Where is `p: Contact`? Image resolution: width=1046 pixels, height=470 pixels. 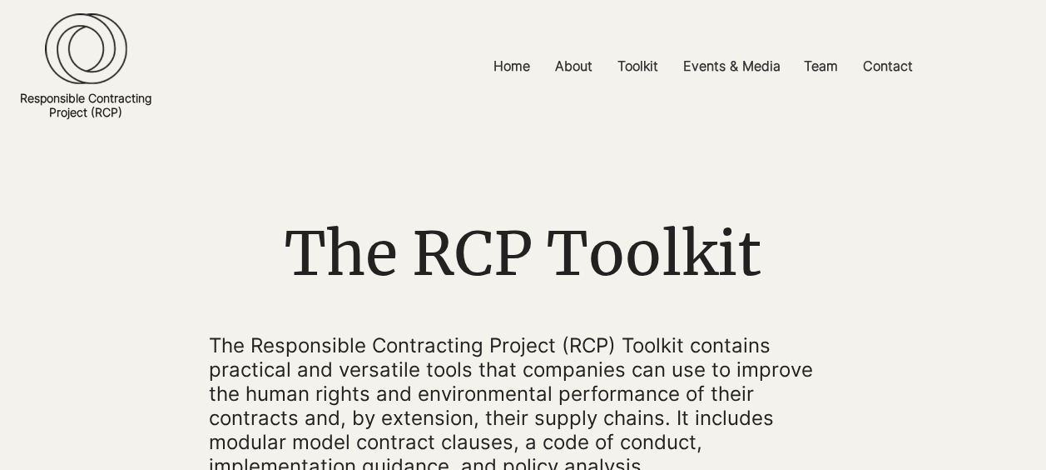 p: Contact is located at coordinates (888, 66).